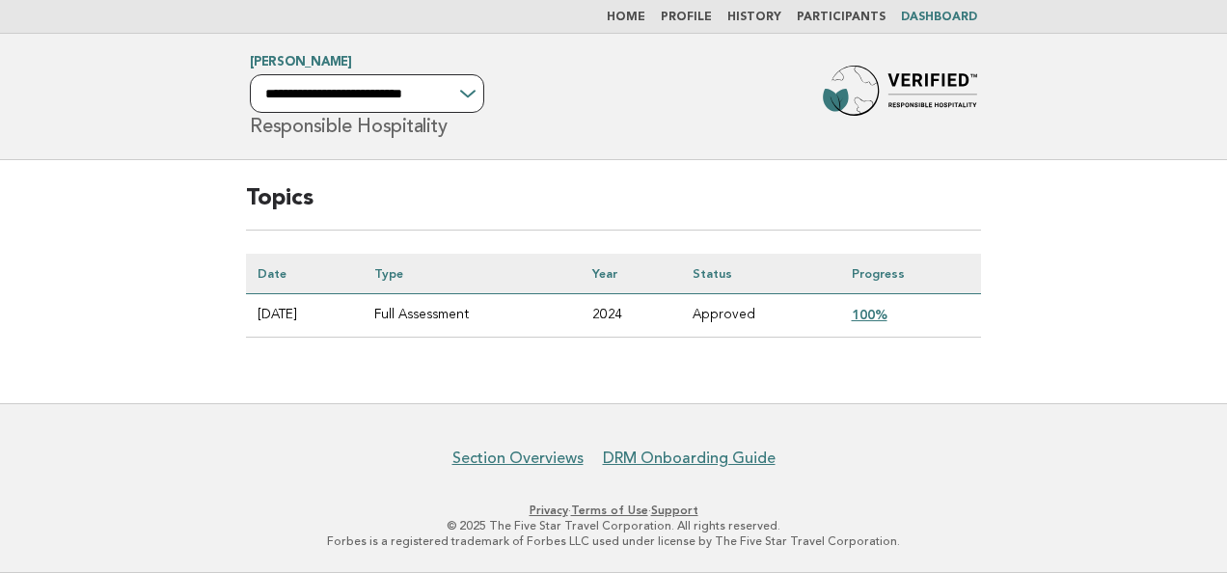 The height and width of the screenshot is (573, 1227). What do you see at coordinates (614, 206) in the screenshot?
I see `h2: Topics` at bounding box center [614, 206].